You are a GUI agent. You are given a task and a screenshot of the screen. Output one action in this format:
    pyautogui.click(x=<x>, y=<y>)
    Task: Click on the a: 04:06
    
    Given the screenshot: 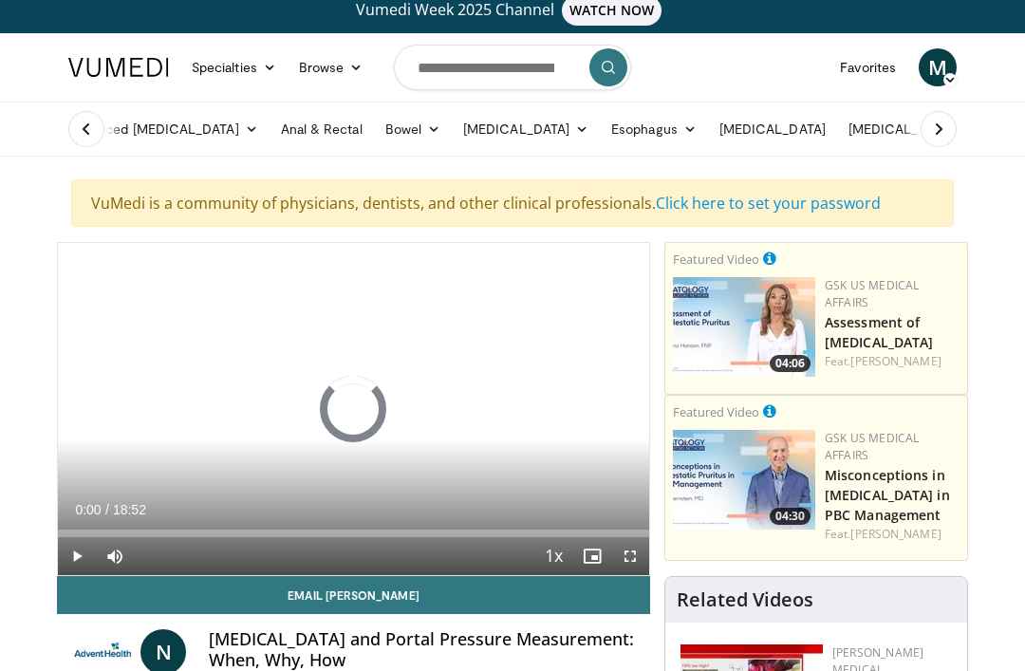 What is the action you would take?
    pyautogui.click(x=744, y=326)
    